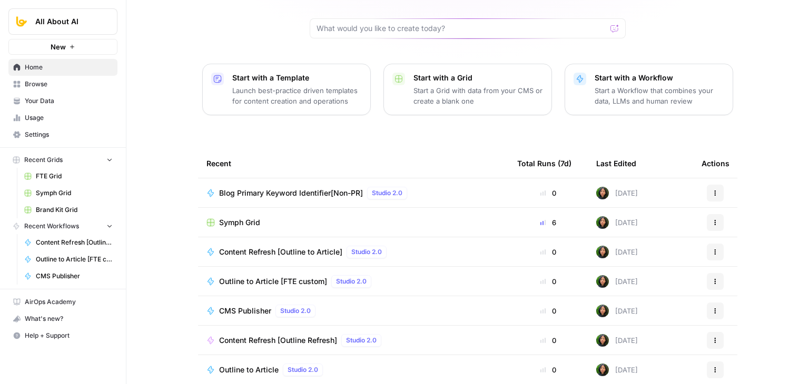  What do you see at coordinates (63, 101) in the screenshot?
I see `a: Your Data` at bounding box center [63, 101].